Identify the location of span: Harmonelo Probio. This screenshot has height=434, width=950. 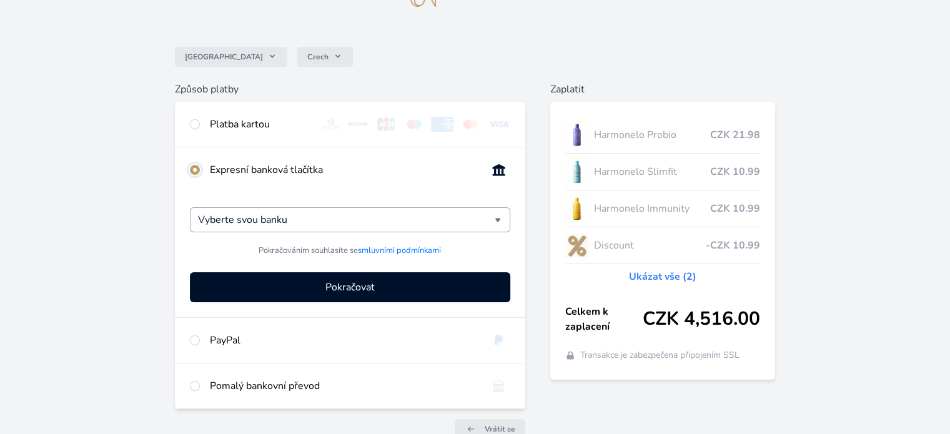
(651, 135).